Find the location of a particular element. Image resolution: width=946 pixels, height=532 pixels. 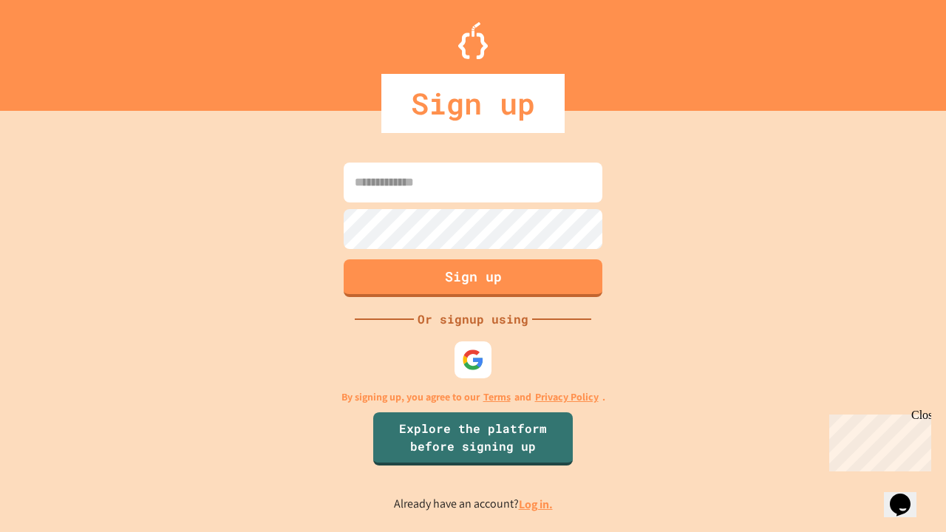

a: Terms is located at coordinates (497, 397).